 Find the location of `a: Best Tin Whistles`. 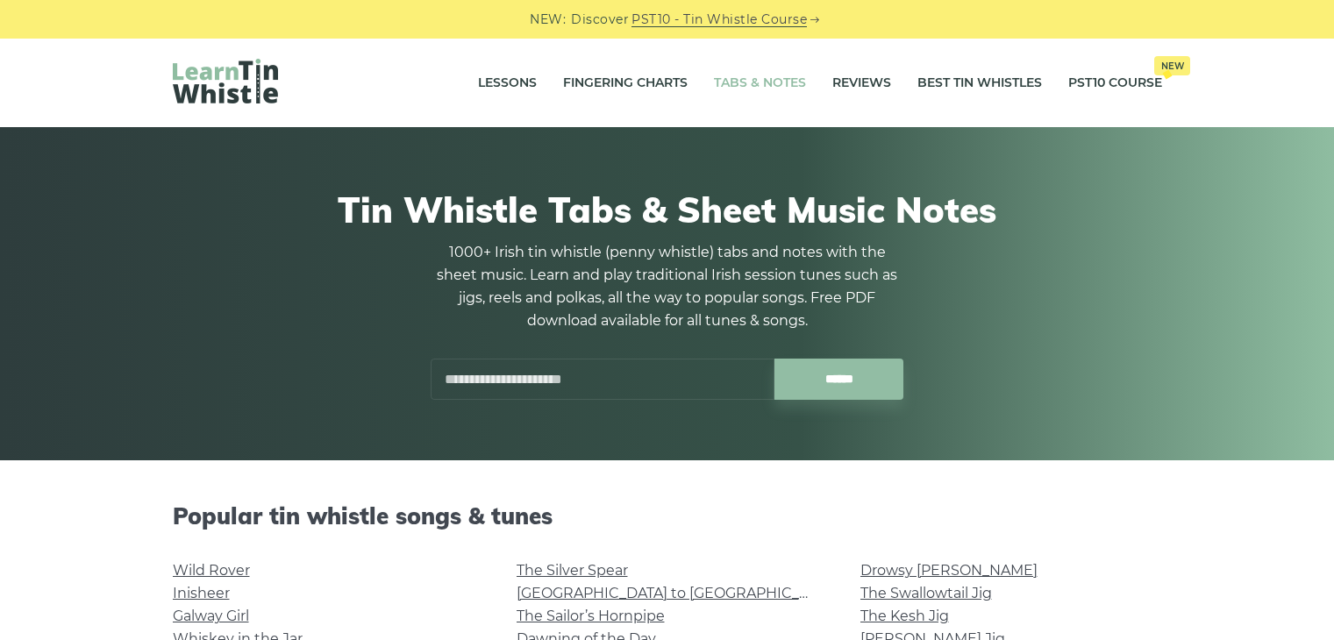

a: Best Tin Whistles is located at coordinates (980, 83).